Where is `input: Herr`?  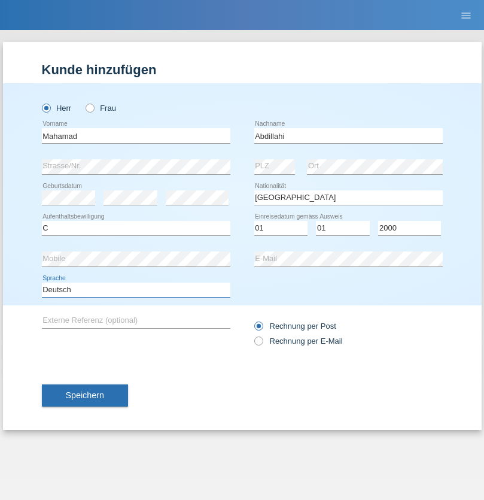 input: Herr is located at coordinates (45, 107).